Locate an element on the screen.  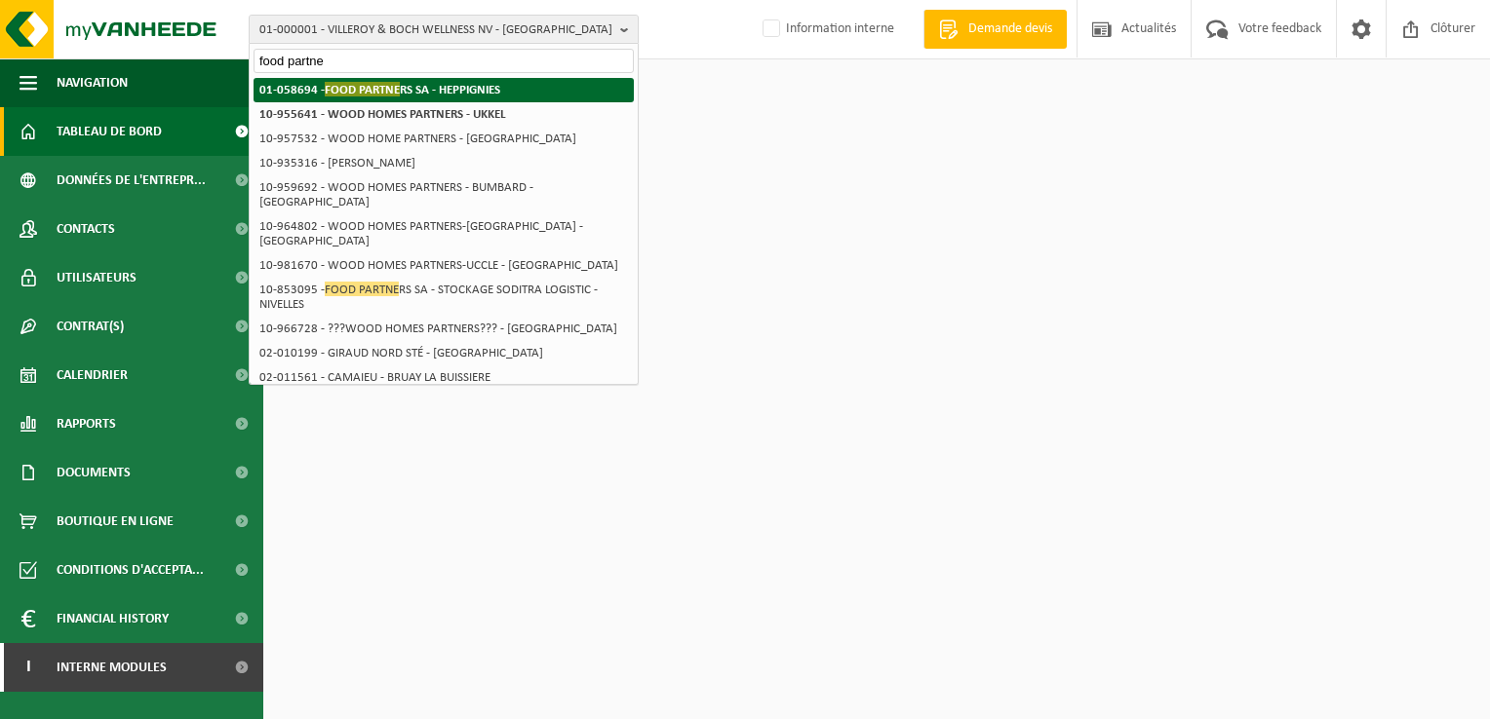
span: Documents is located at coordinates (94, 473).